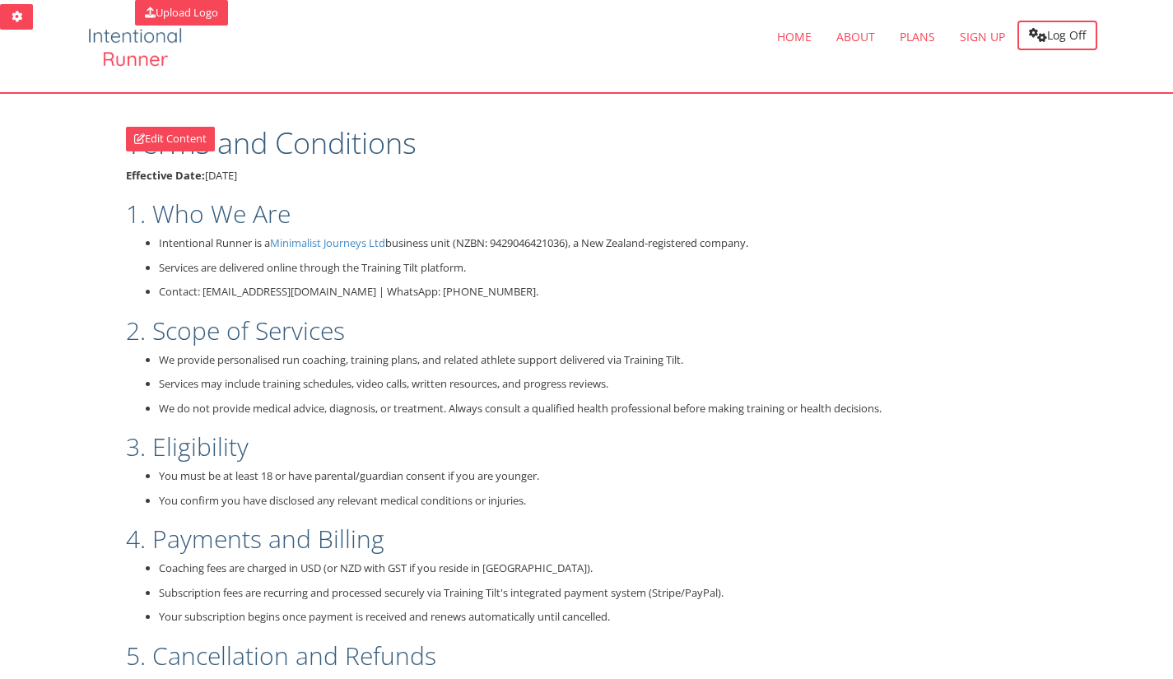 The height and width of the screenshot is (679, 1173). What do you see at coordinates (607, 360) in the screenshot?
I see `p: We provide personalised run coaching, training plans, and related athlete support delivered via T...` at bounding box center [607, 360].